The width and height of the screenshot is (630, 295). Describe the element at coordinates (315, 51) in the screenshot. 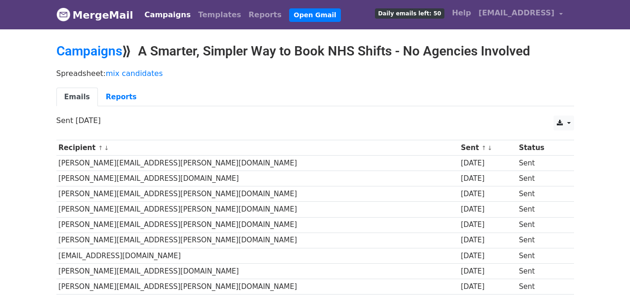

I see `h2: ⟫ A Smarter, Simpler Way to Book NHS Shifts - No Agencies Involved` at that location.